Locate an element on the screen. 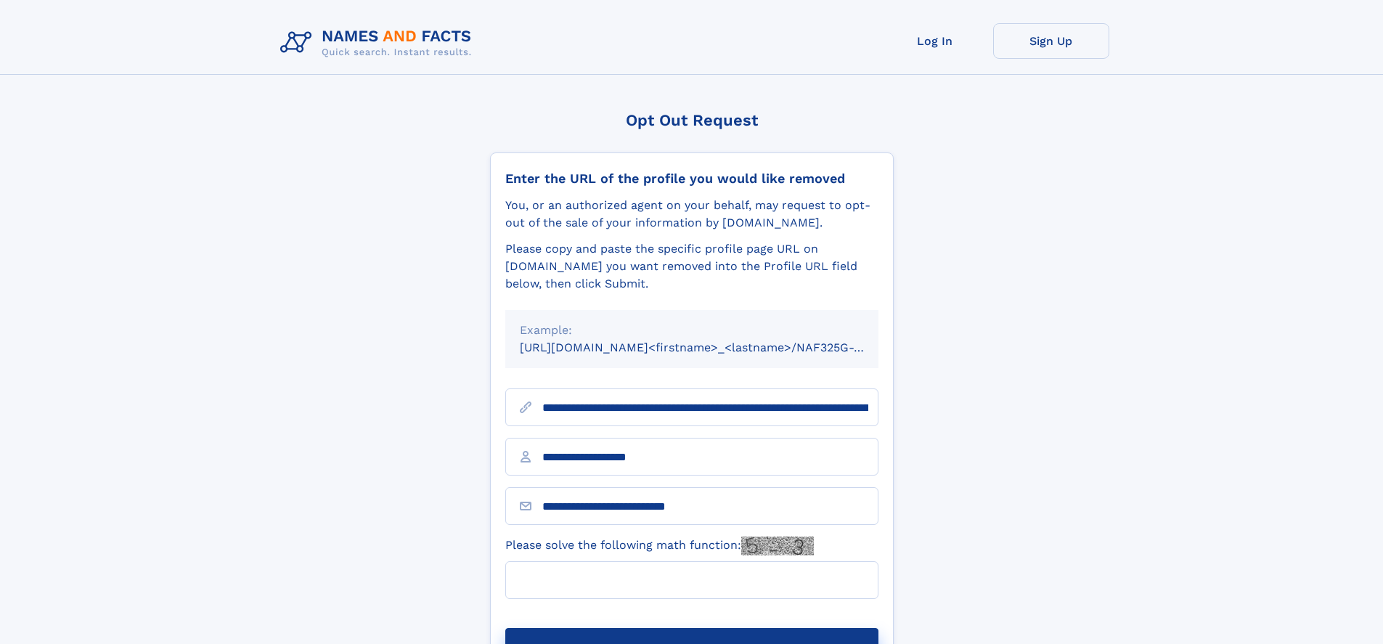 The width and height of the screenshot is (1383, 644). a: Sign Up is located at coordinates (1052, 41).